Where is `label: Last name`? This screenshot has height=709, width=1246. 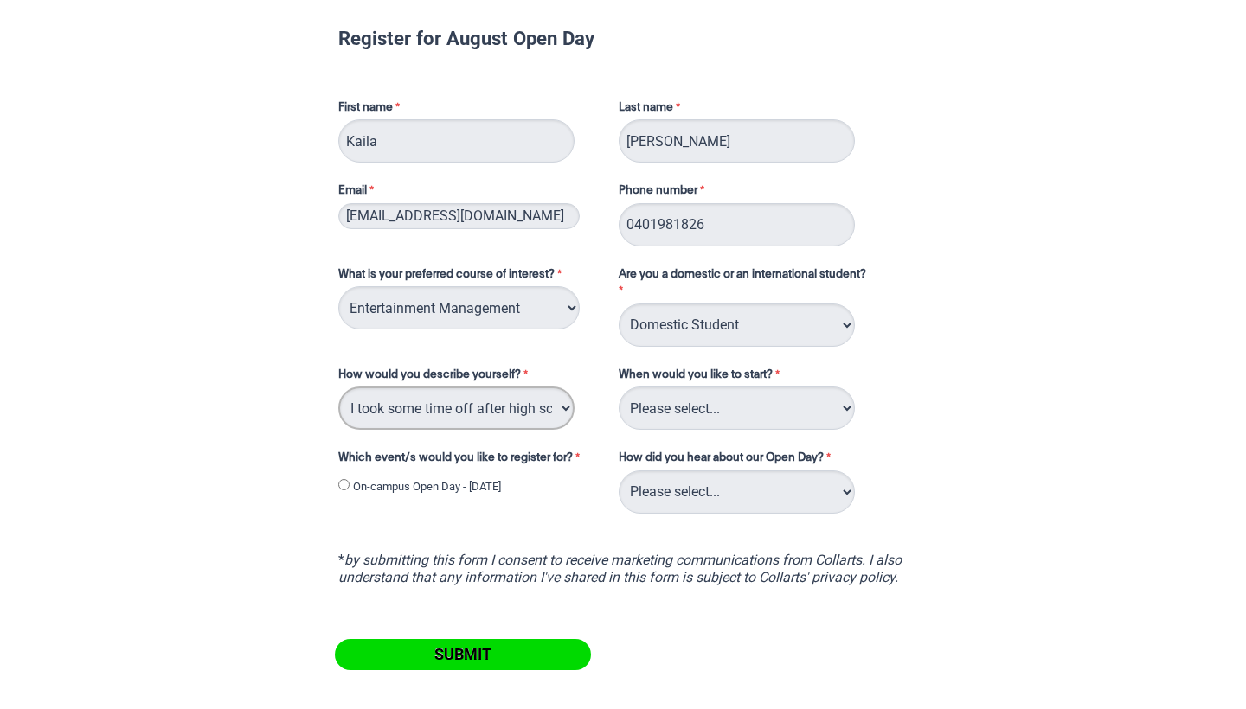 label: Last name is located at coordinates (651, 110).